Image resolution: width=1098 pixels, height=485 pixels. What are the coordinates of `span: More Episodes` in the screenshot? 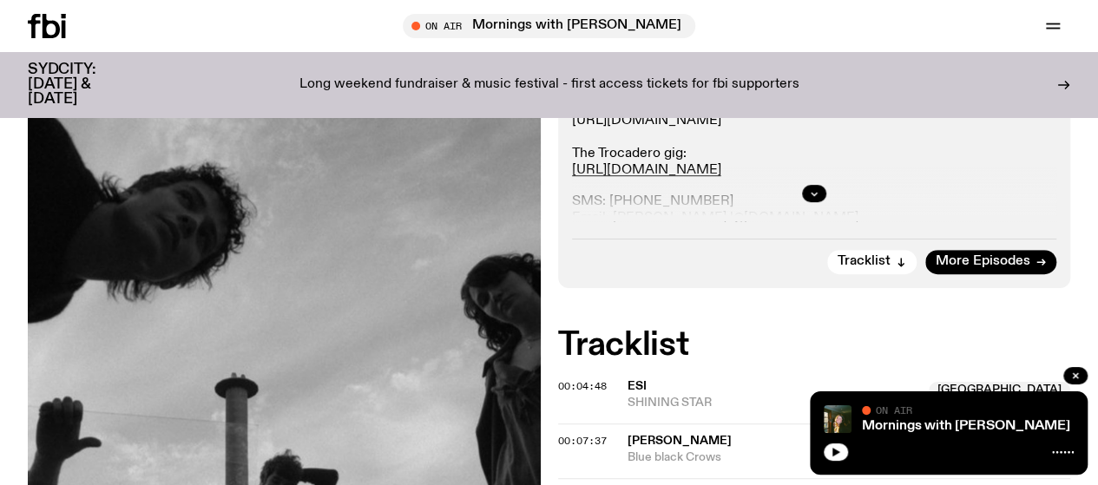 It's located at (983, 261).